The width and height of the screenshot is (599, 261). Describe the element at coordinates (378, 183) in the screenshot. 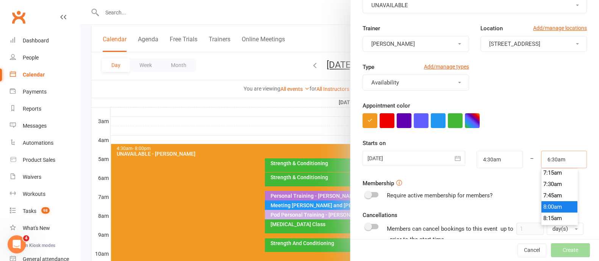

I see `label: Membership` at that location.